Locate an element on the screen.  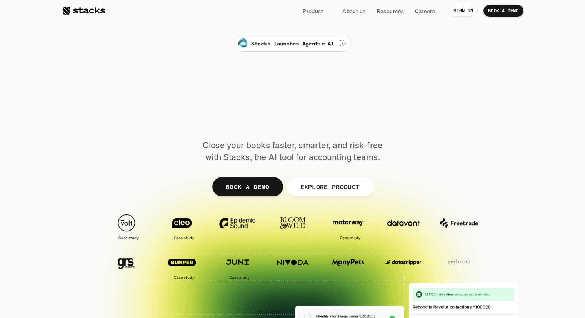
p: Stacks launches Agentic AI is located at coordinates (292, 43).